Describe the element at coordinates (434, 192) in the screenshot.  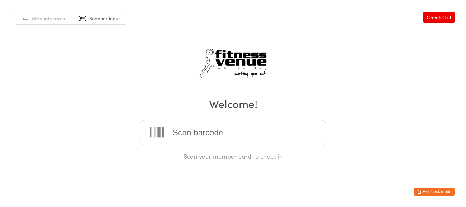
I see `button: Exit kiosk mode` at that location.